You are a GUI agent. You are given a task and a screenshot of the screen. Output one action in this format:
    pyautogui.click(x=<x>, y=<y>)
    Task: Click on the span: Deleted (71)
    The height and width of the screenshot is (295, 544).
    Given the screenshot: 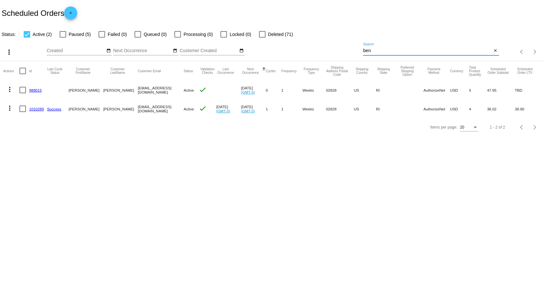 What is the action you would take?
    pyautogui.click(x=280, y=34)
    